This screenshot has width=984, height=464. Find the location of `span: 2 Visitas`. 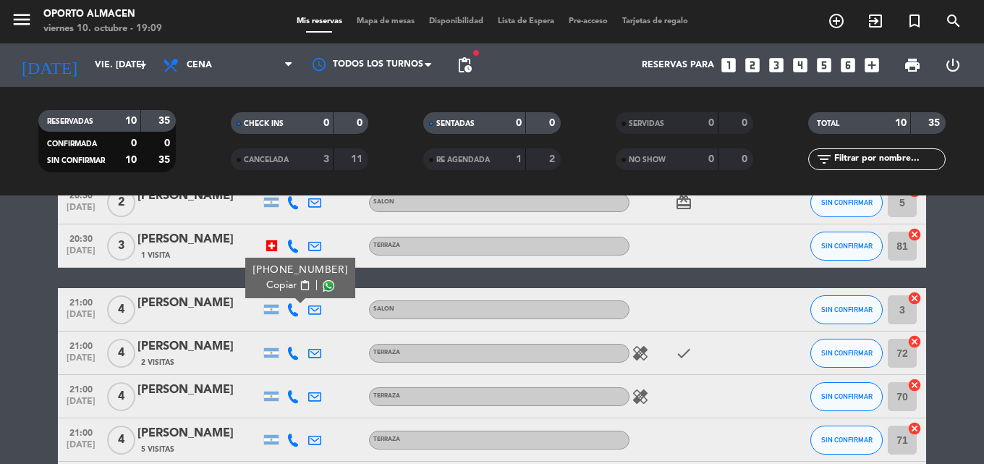

span: 2 Visitas is located at coordinates (158, 363).